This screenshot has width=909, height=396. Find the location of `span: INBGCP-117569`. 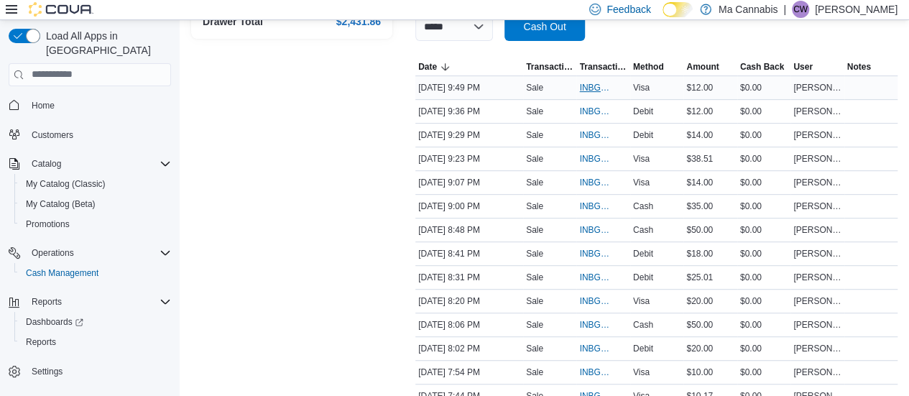

span: INBGCP-117569 is located at coordinates (596, 159).